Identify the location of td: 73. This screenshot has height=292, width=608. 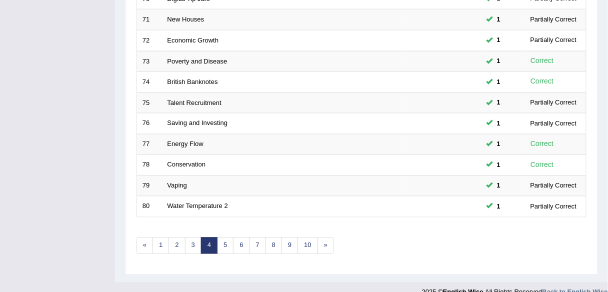
(150, 62).